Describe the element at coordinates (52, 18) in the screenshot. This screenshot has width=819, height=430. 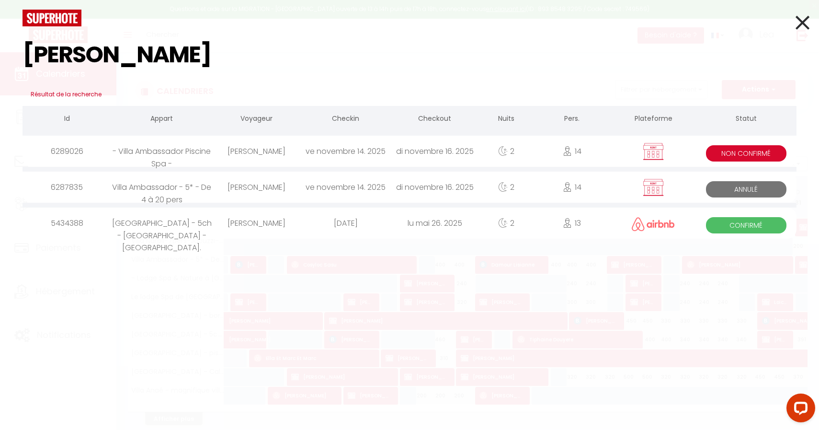
I see `img: logo` at that location.